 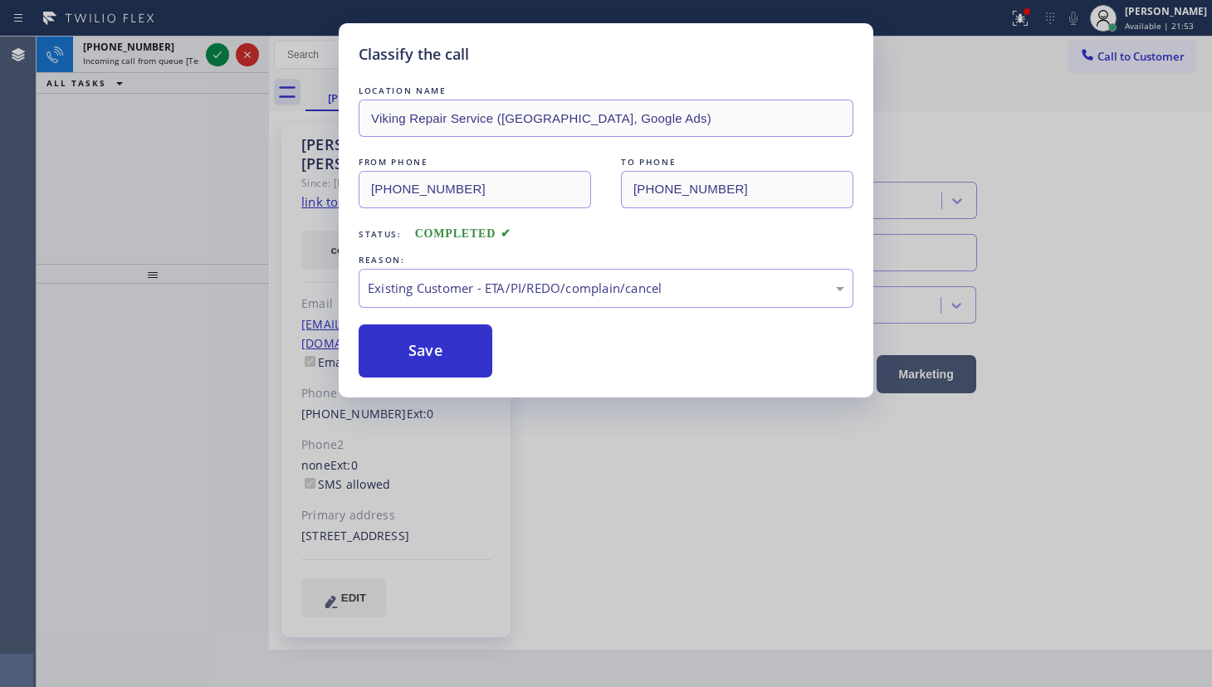 What do you see at coordinates (737, 162) in the screenshot?
I see `div: TO PHONE` at bounding box center [737, 162].